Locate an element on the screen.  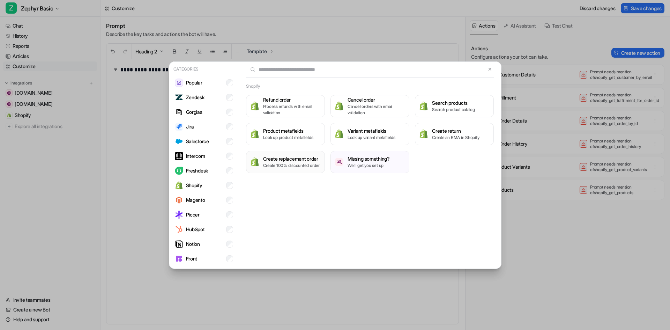
p: We'll get you set up is located at coordinates (369, 165).